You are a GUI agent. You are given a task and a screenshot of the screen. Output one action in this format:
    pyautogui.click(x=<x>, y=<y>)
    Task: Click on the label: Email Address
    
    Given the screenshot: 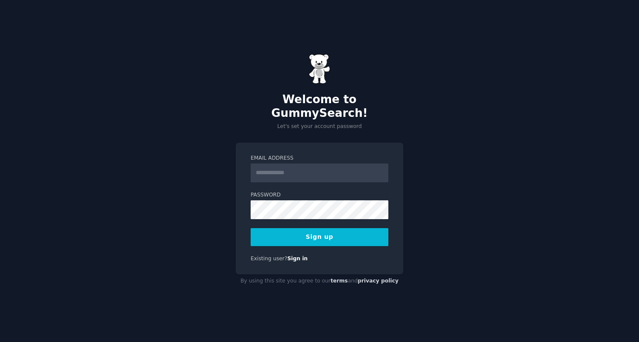 What is the action you would take?
    pyautogui.click(x=319, y=158)
    